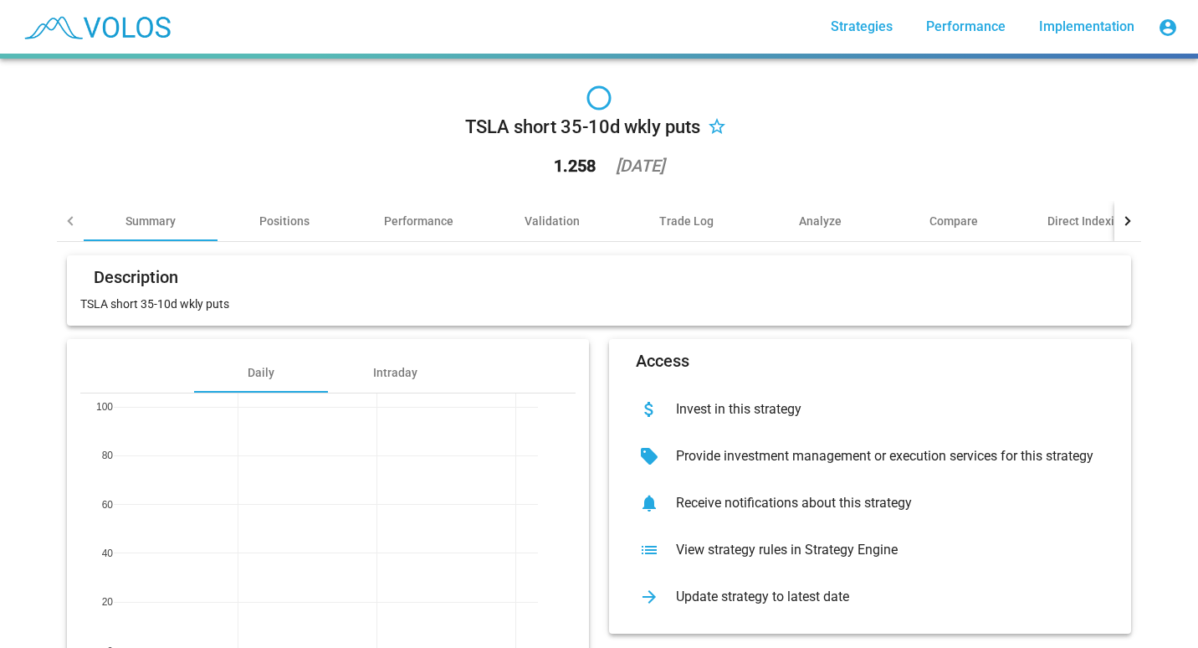 The image size is (1198, 648). Describe the element at coordinates (870, 597) in the screenshot. I see `button: Update strategy to latest date` at that location.